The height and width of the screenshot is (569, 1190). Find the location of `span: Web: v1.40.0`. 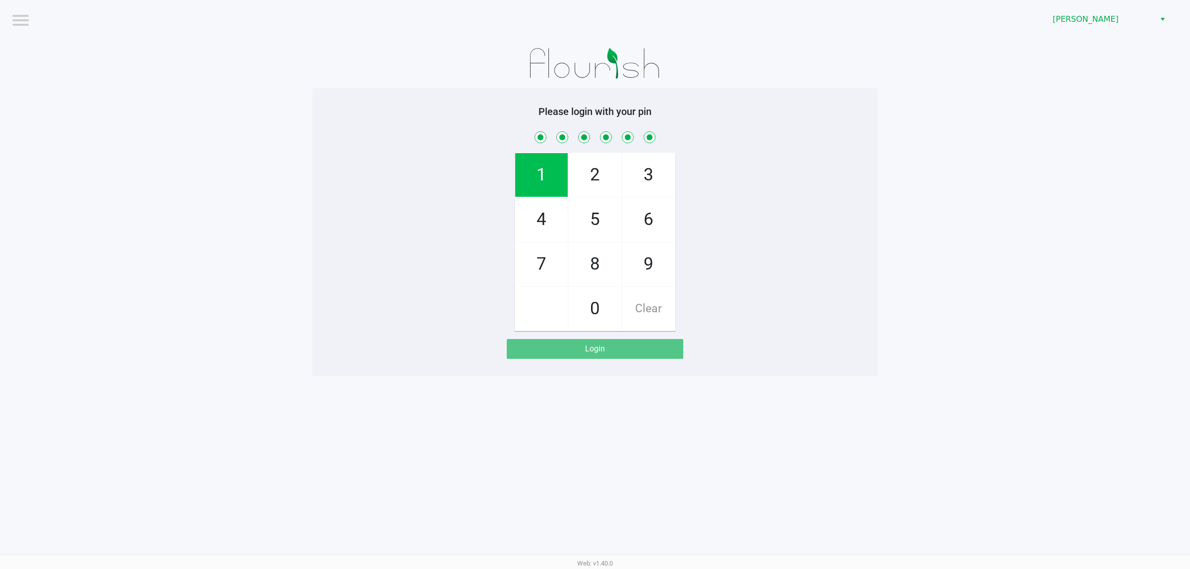

span: Web: v1.40.0 is located at coordinates (595, 563).